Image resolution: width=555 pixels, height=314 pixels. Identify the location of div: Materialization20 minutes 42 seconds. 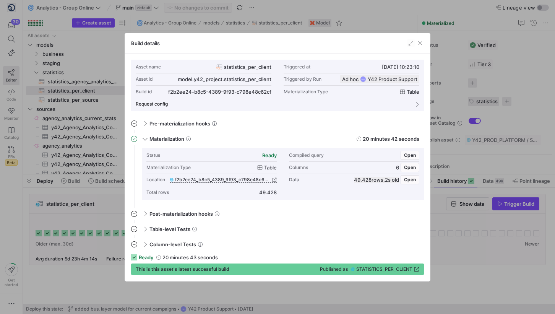
(278, 178).